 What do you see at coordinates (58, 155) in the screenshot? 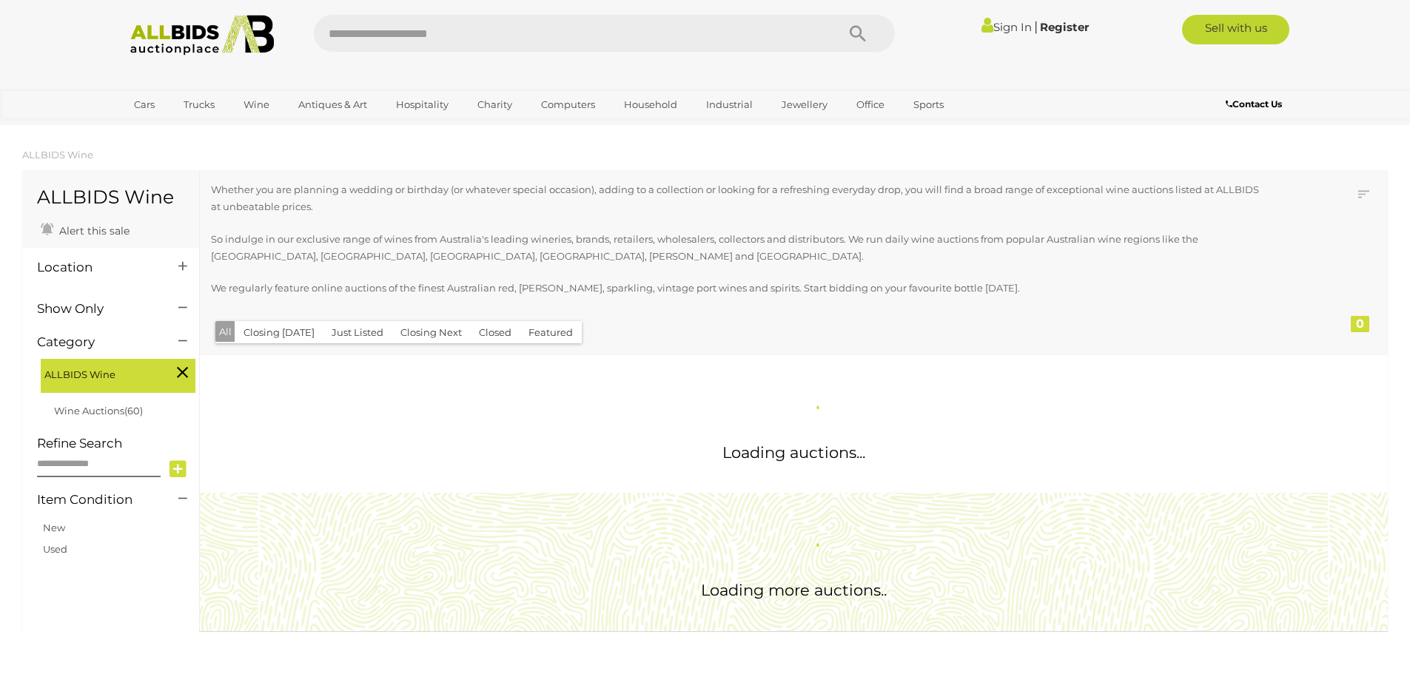
I see `a: ALLBIDS Wine` at bounding box center [58, 155].